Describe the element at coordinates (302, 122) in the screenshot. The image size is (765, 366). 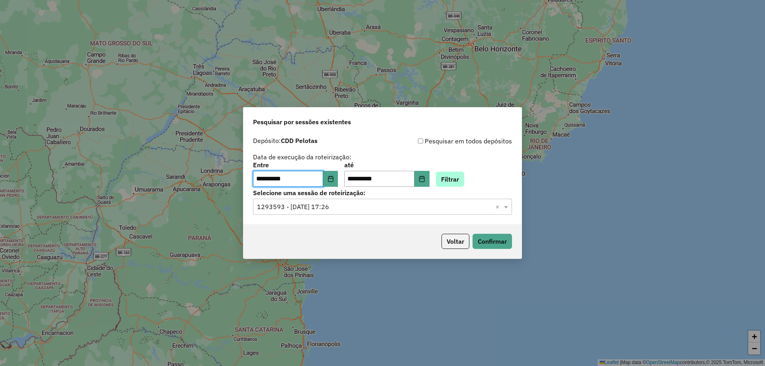
I see `span: Pesquisar por sessões existentes` at that location.